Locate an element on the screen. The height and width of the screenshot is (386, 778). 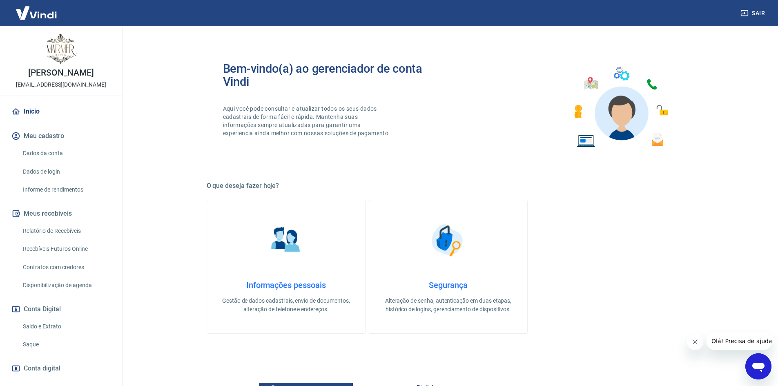
a: Relatório de Recebíveis is located at coordinates (66, 231).